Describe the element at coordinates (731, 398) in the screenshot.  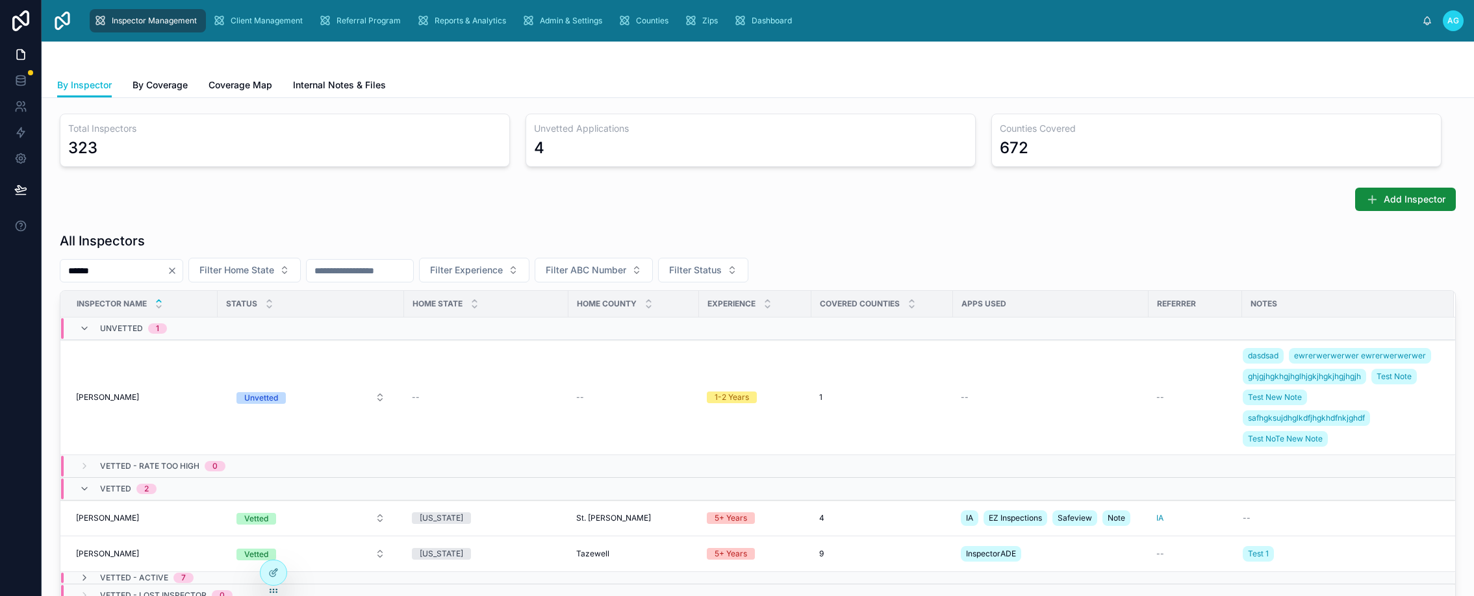
I see `div: 1-2 Years` at that location.